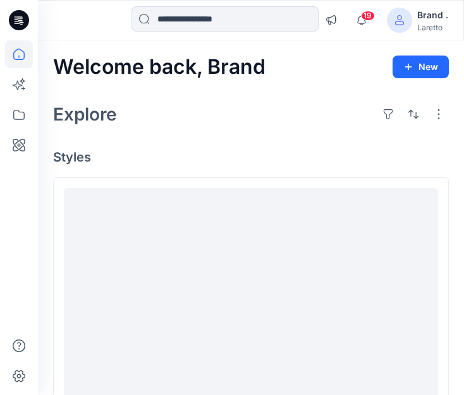 This screenshot has width=464, height=395. Describe the element at coordinates (159, 67) in the screenshot. I see `h2: Welcome back, Brand` at that location.